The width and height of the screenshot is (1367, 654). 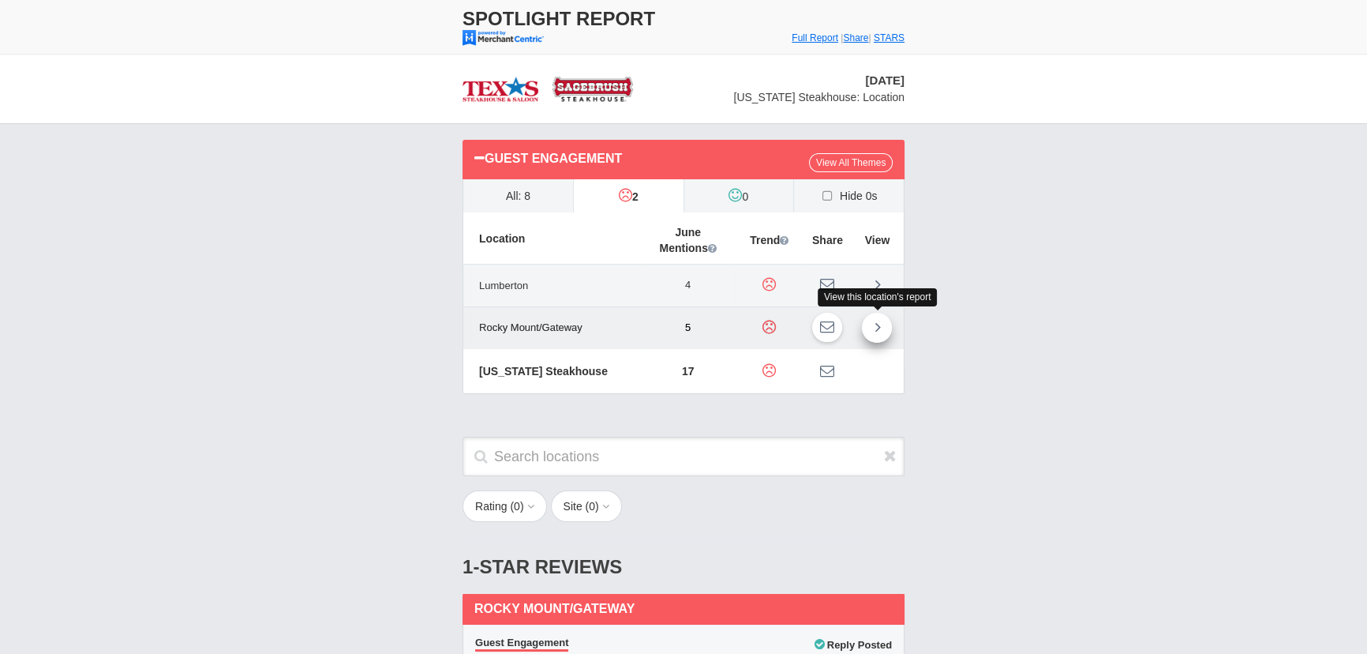 What do you see at coordinates (522, 643) in the screenshot?
I see `span: Guest Engagement` at bounding box center [522, 643].